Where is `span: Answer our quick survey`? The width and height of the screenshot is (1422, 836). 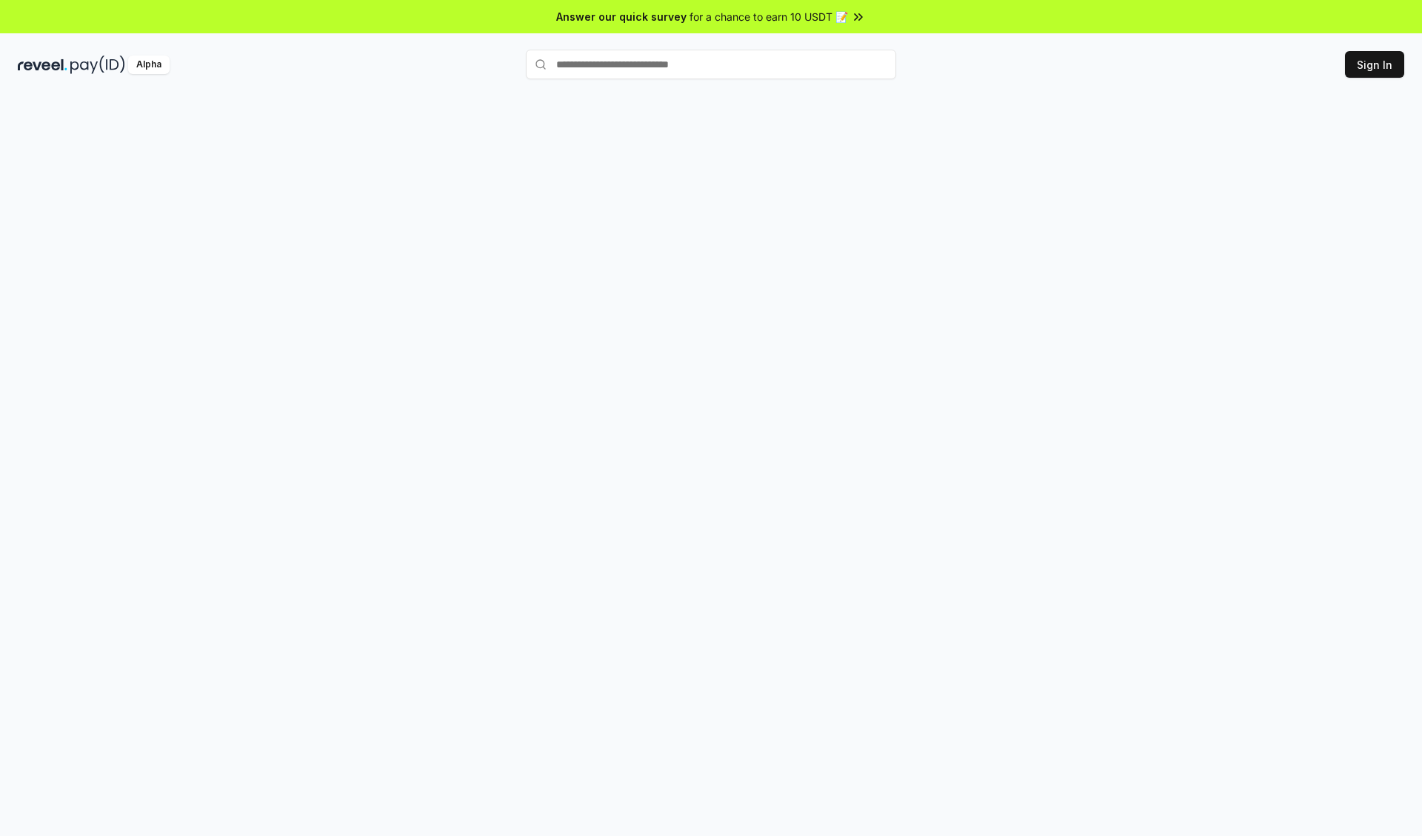
span: Answer our quick survey is located at coordinates (622, 16).